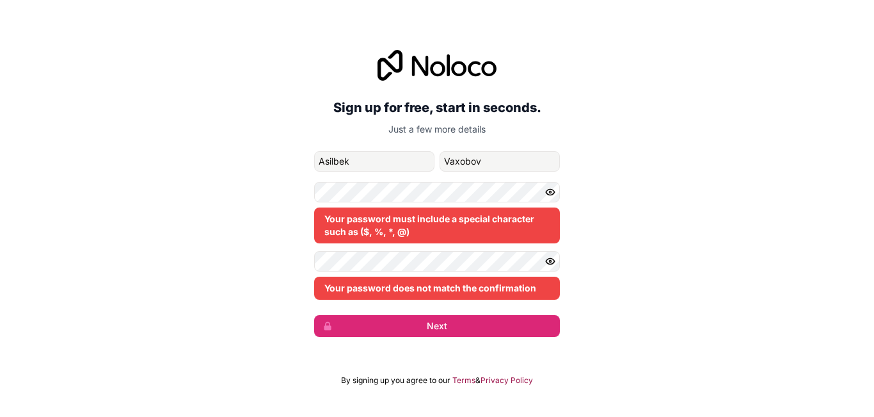  What do you see at coordinates (437, 225) in the screenshot?
I see `div: Your password must include a special character such as ($, %, *, @)` at bounding box center [437, 225].